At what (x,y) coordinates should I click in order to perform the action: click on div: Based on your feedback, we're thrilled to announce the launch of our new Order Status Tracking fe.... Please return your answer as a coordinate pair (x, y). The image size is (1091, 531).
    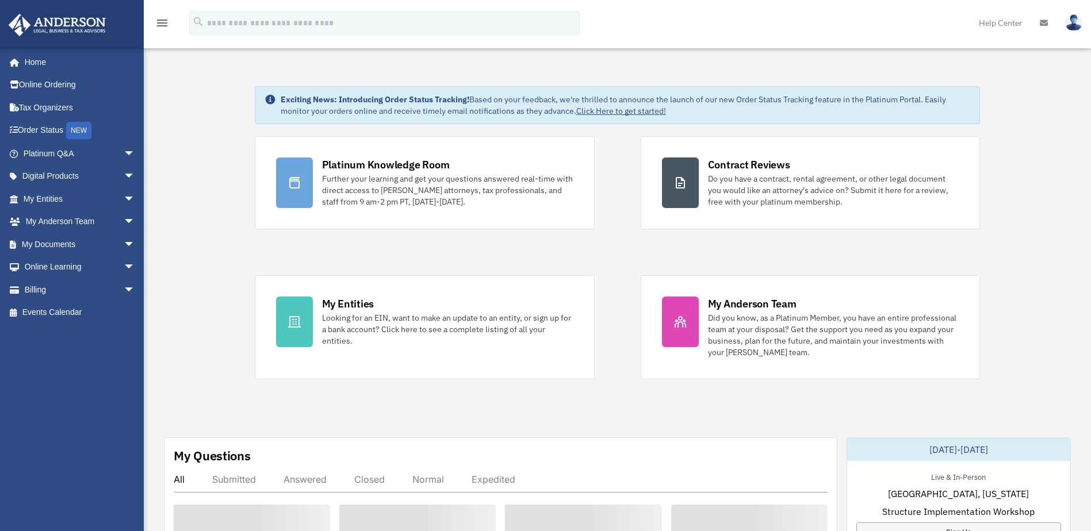
    Looking at the image, I should click on (626, 105).